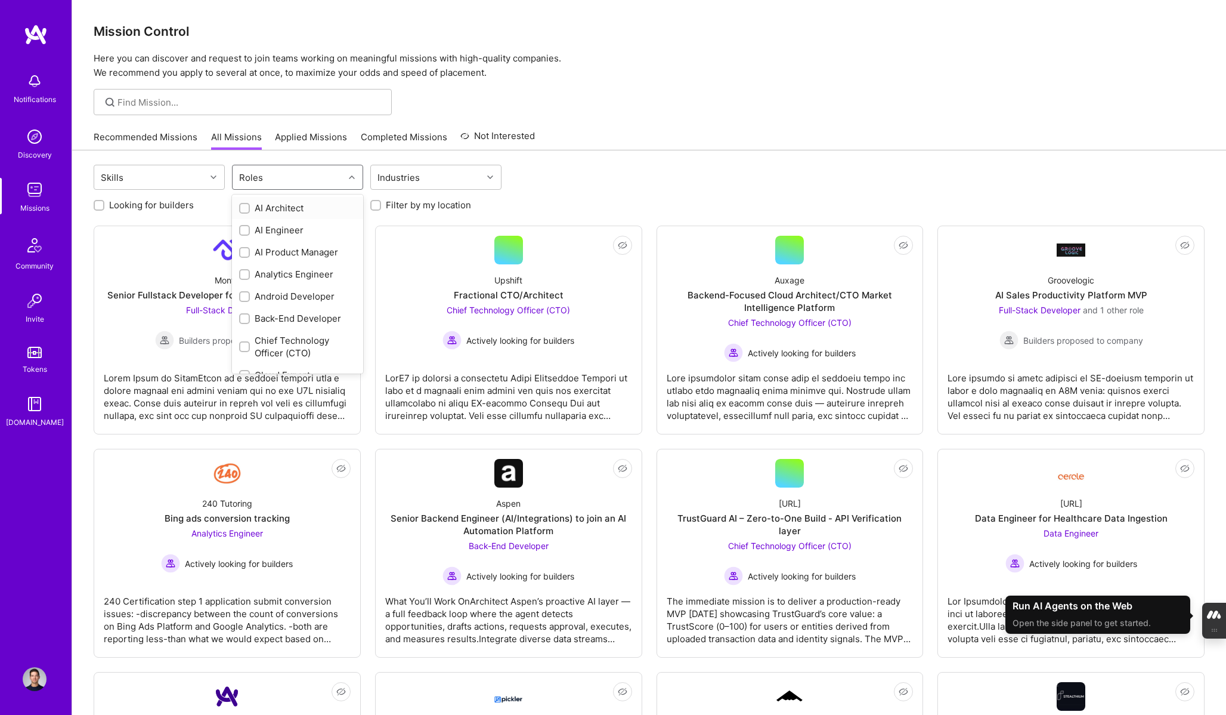 The image size is (1226, 715). Describe the element at coordinates (298, 230) in the screenshot. I see `div: AI Engineer` at that location.